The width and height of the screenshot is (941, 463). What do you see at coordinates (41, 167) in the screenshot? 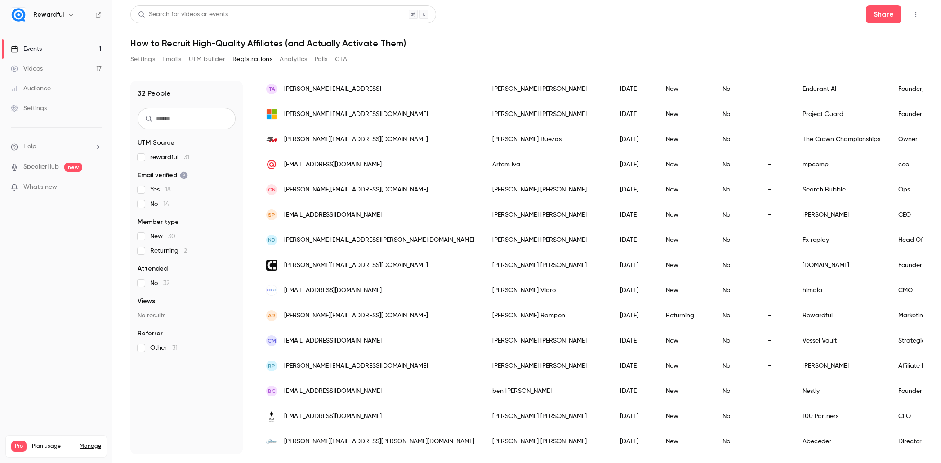
I see `a: SpeakerHub` at bounding box center [41, 167].